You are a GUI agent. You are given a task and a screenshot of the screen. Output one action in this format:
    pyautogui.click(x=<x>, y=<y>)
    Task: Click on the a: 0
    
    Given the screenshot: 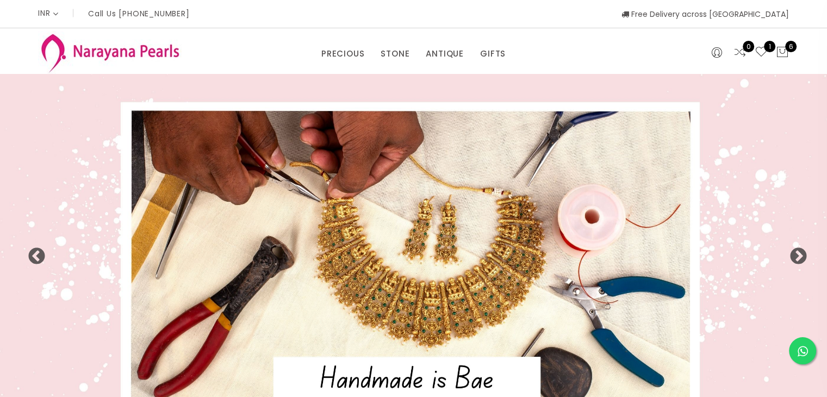 What is the action you would take?
    pyautogui.click(x=740, y=53)
    